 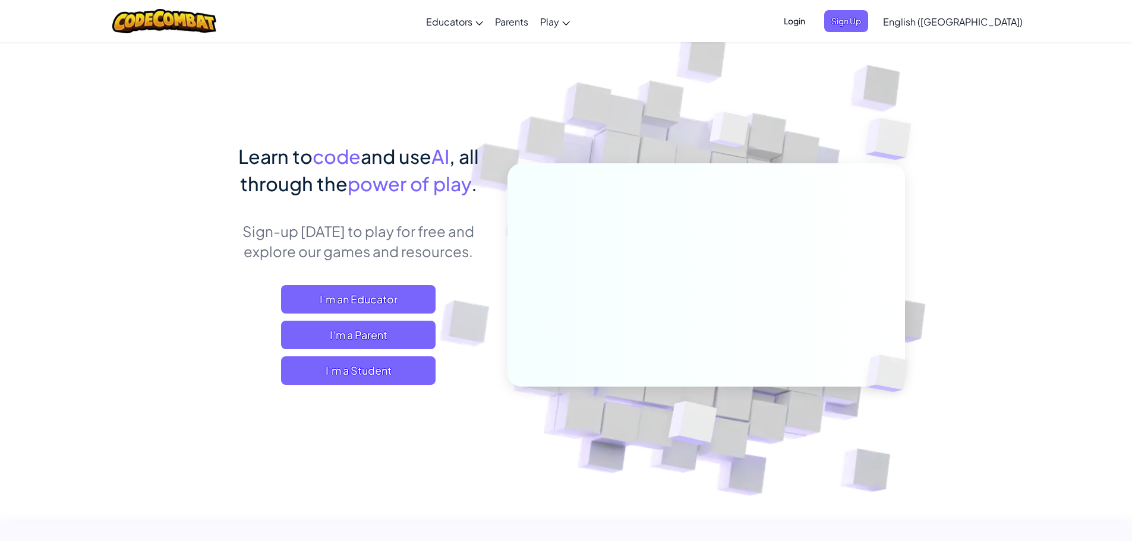 I want to click on span: Educators, so click(x=449, y=21).